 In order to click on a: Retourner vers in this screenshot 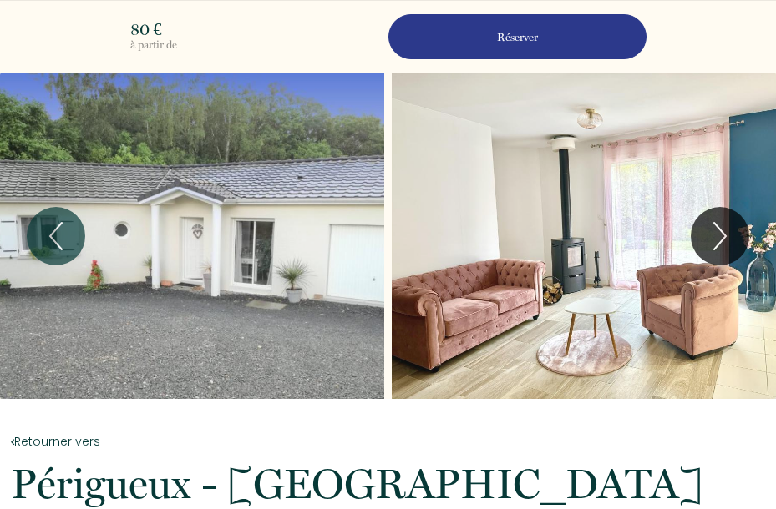, I will do `click(387, 442)`.